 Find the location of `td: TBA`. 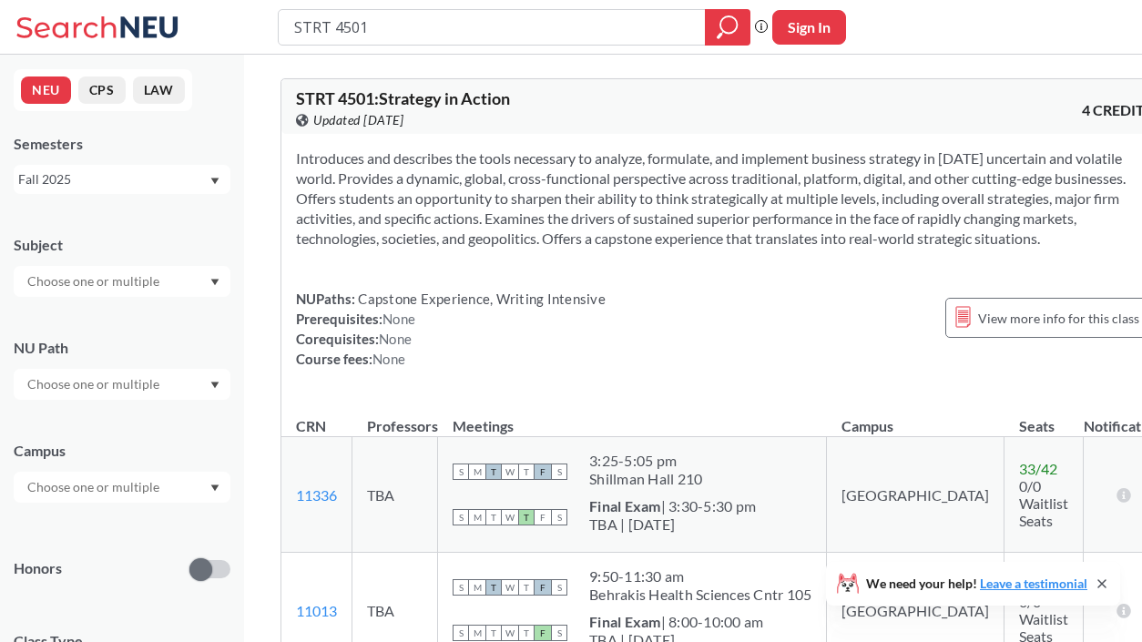

td: TBA is located at coordinates (395, 495).